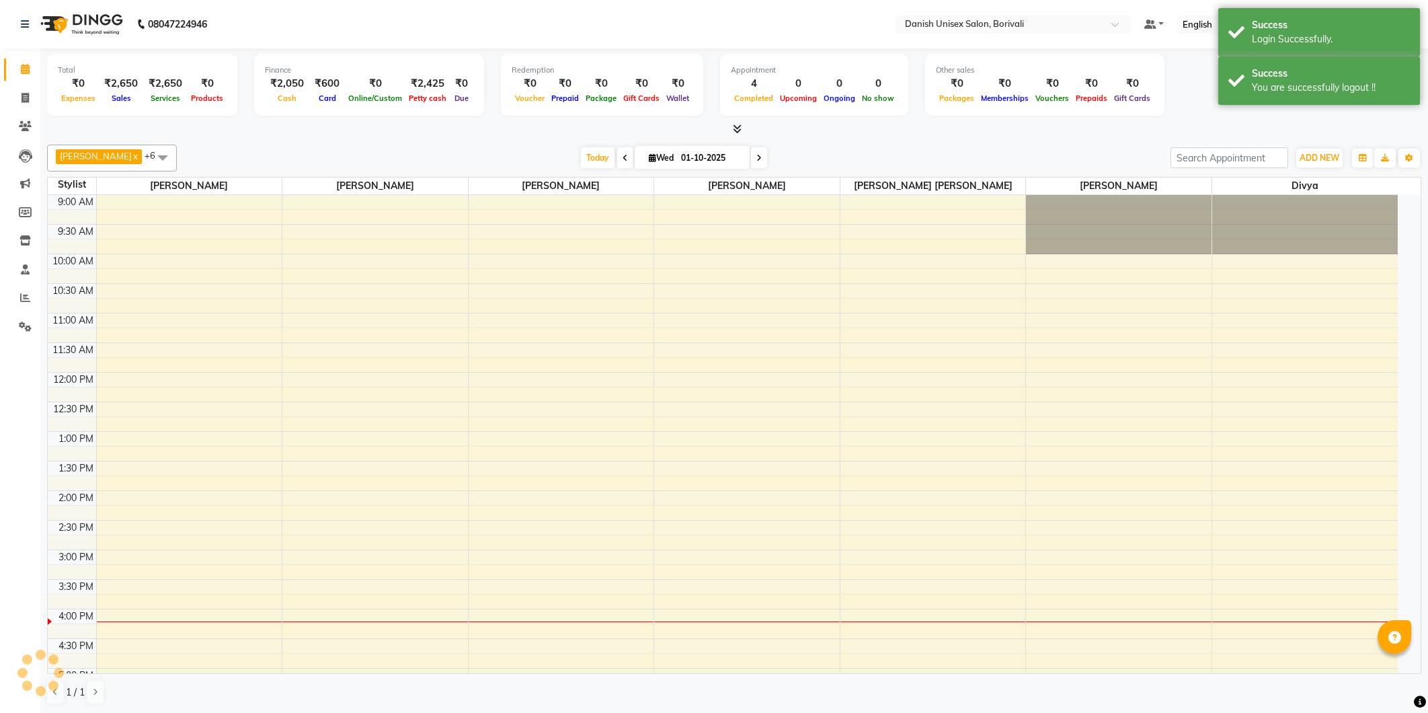 The width and height of the screenshot is (1428, 713). I want to click on div: 4:00 PM, so click(76, 616).